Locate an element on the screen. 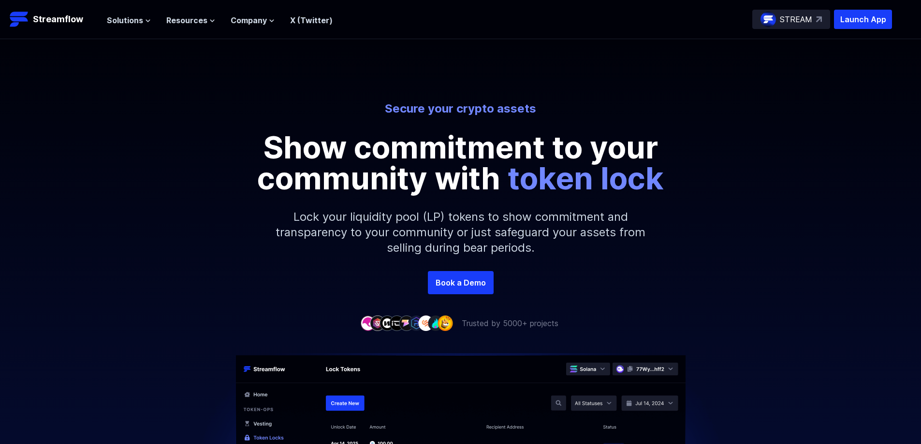 This screenshot has height=444, width=921. button: Launch App is located at coordinates (863, 19).